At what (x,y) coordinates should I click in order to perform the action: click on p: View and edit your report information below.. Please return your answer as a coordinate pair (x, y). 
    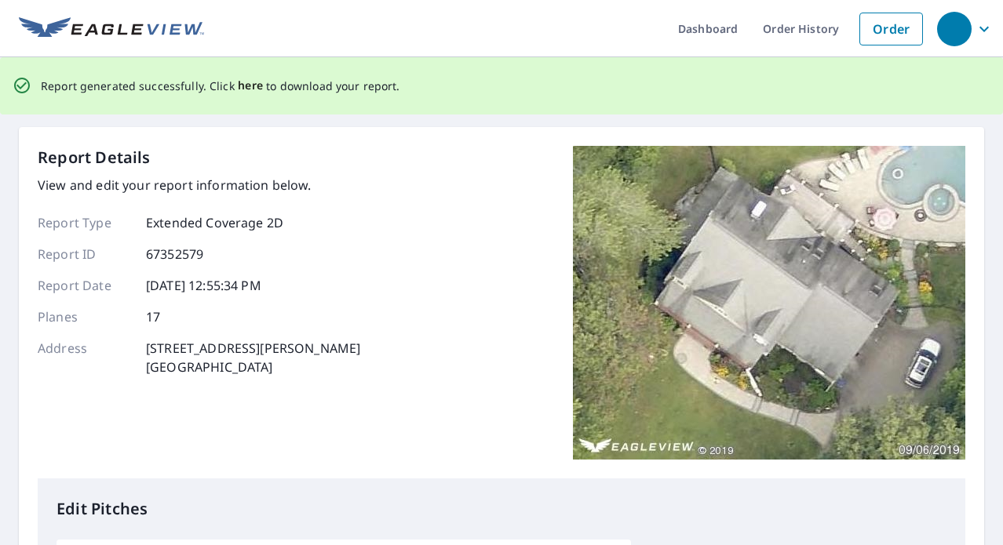
    Looking at the image, I should click on (198, 185).